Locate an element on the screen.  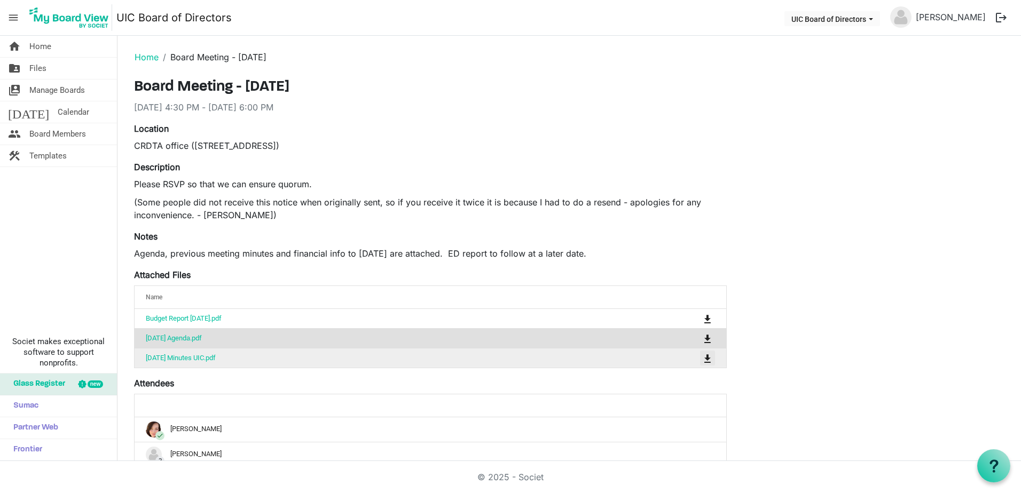
span: people is located at coordinates (14, 134).